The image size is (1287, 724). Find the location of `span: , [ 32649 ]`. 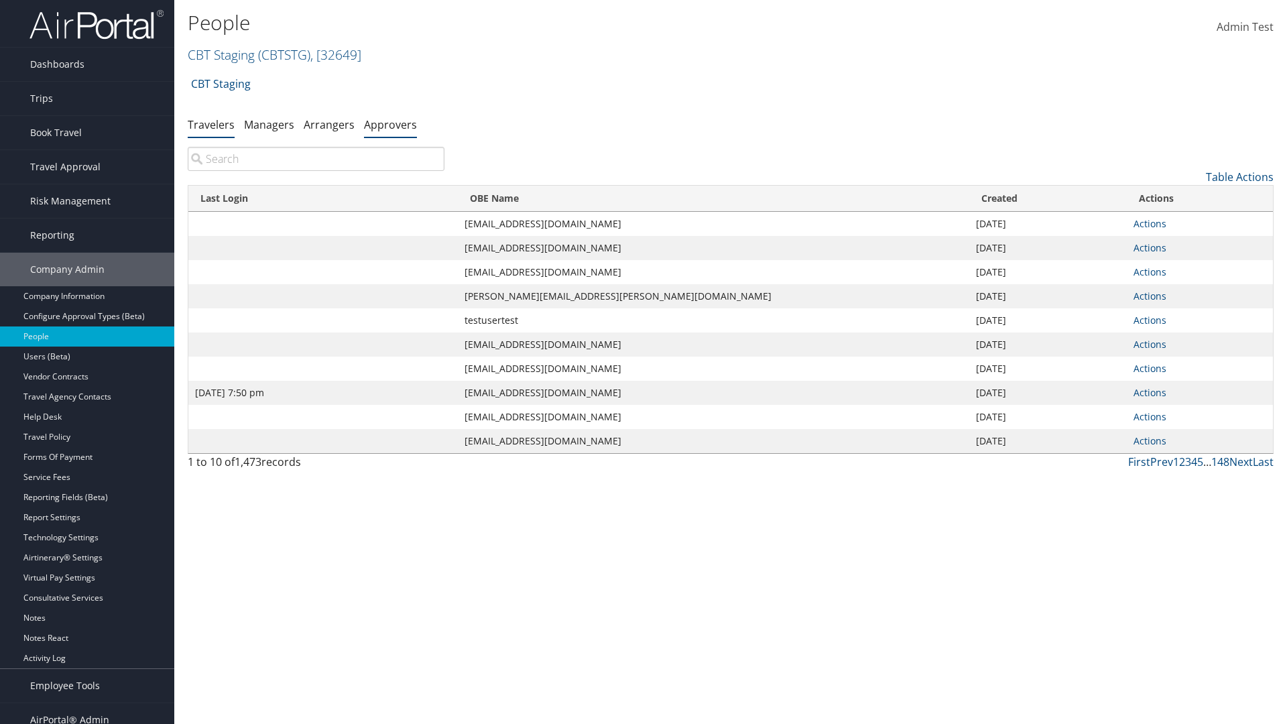

span: , [ 32649 ] is located at coordinates (336, 54).